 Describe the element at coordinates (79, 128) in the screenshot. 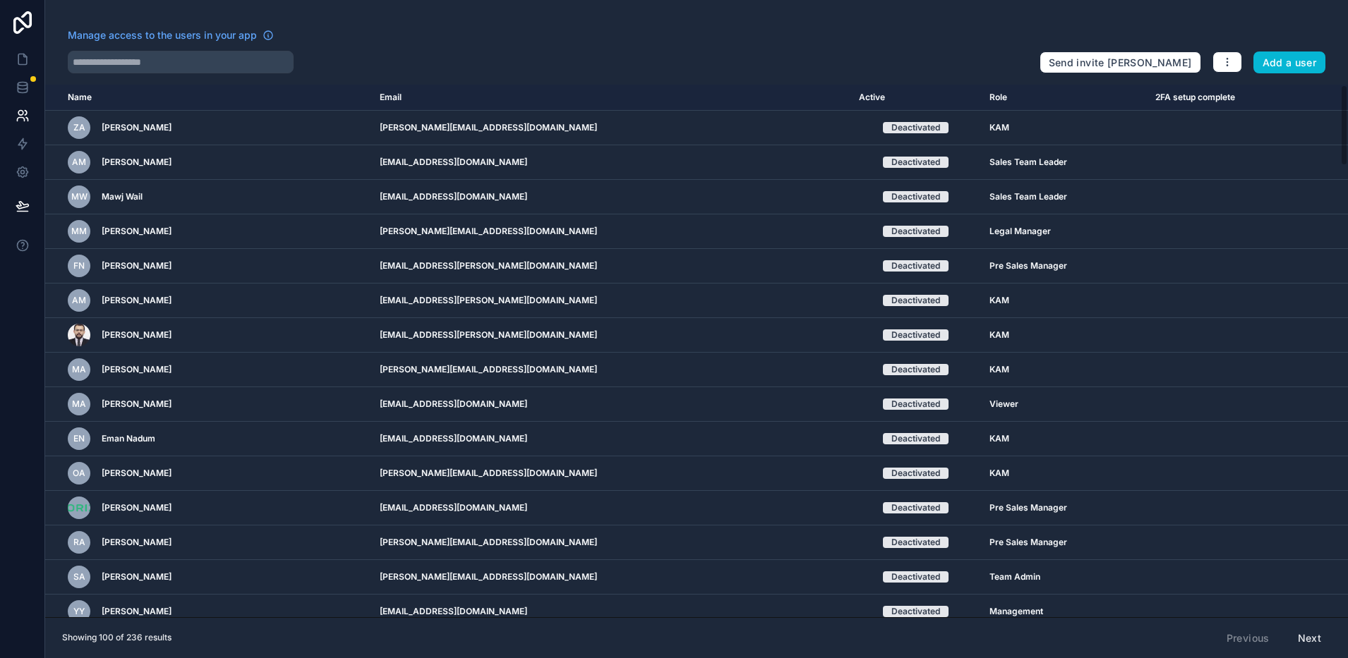

I see `span: ZA` at that location.